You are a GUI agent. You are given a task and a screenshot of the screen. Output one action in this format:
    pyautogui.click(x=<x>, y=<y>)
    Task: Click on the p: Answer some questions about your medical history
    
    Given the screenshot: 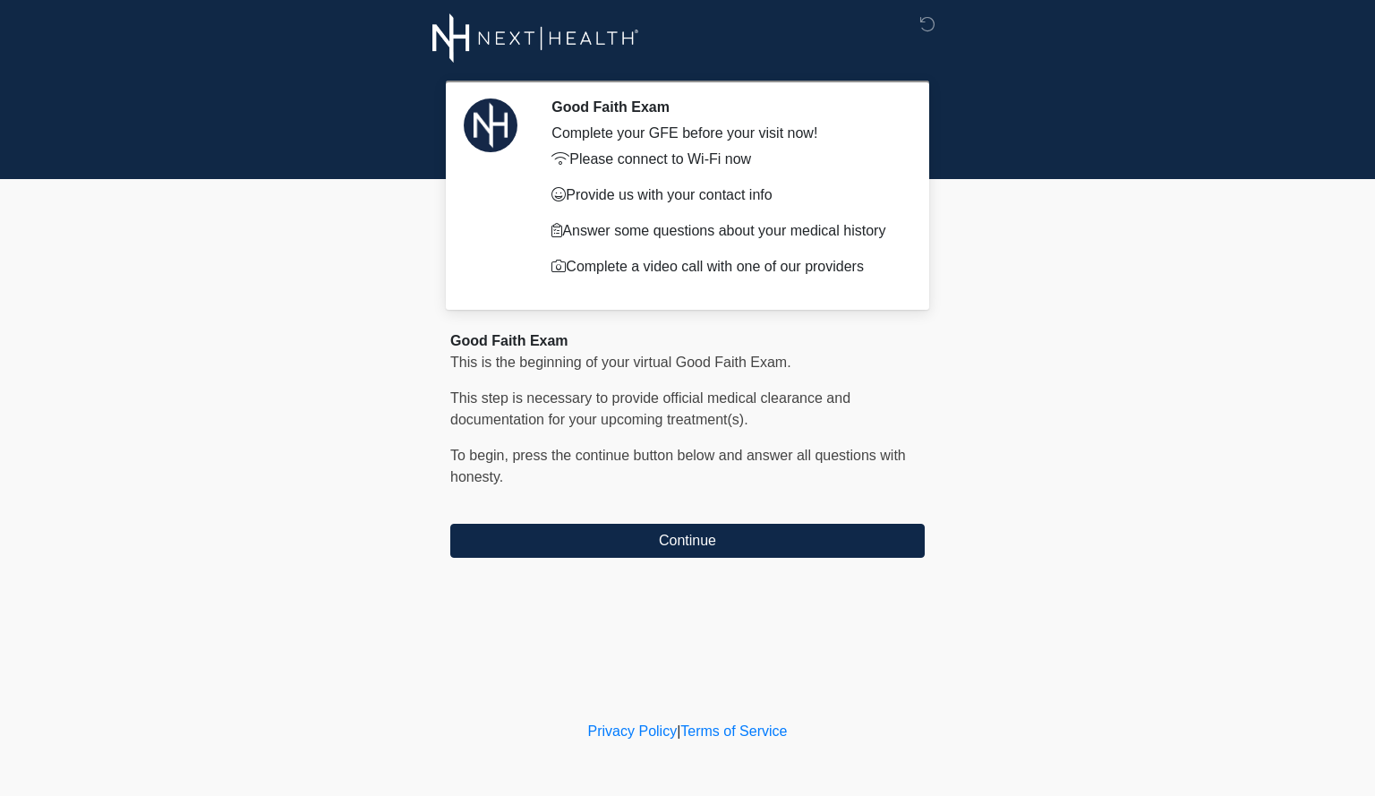 What is the action you would take?
    pyautogui.click(x=724, y=231)
    